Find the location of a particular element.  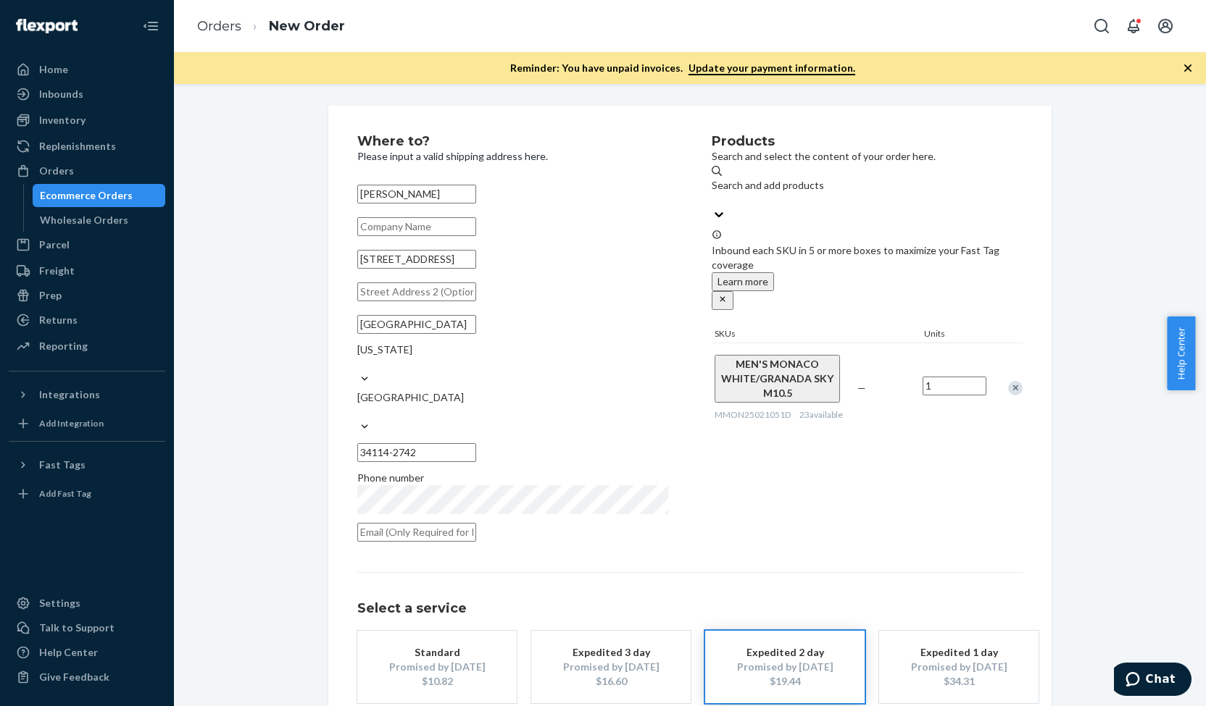

a: Inventory is located at coordinates (87, 120).